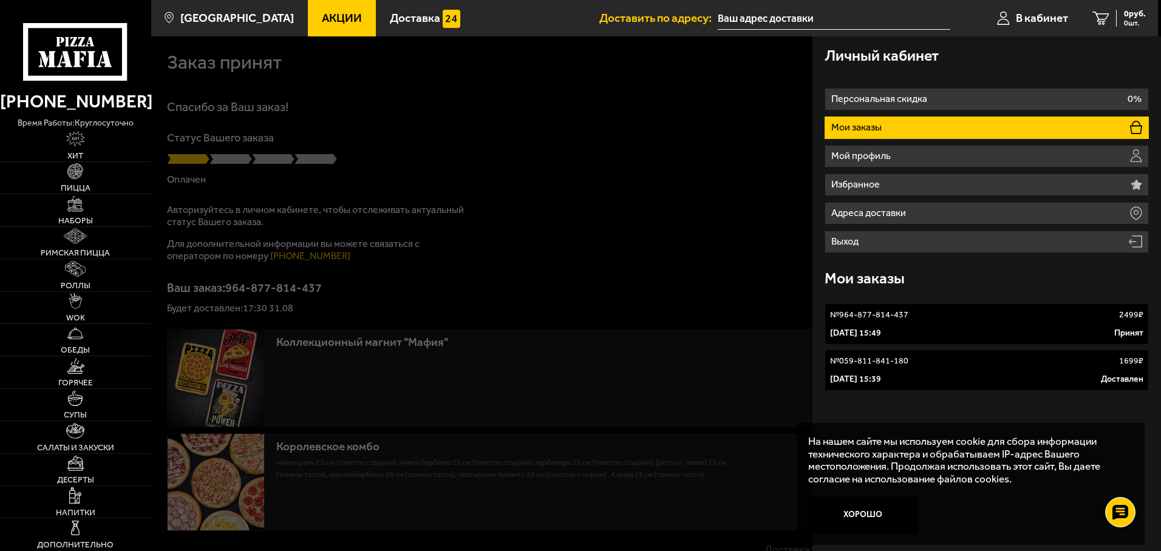 This screenshot has width=1161, height=551. Describe the element at coordinates (658, 18) in the screenshot. I see `span: Доставить по адресу:` at that location.